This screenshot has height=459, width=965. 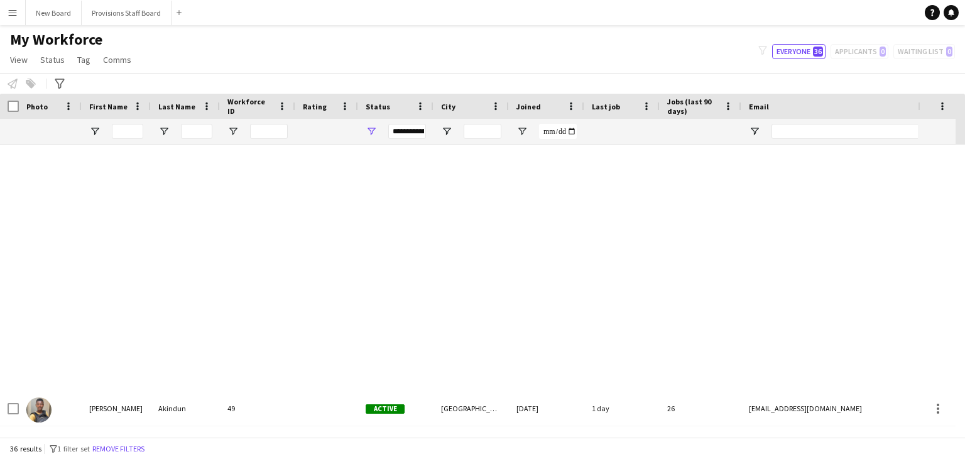 What do you see at coordinates (52, 60) in the screenshot?
I see `a: Status` at bounding box center [52, 60].